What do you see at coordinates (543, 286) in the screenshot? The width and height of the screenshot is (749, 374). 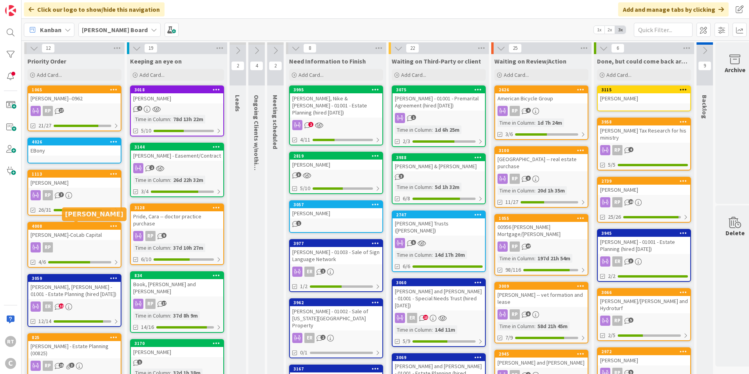 I see `div: 3009` at bounding box center [543, 286].